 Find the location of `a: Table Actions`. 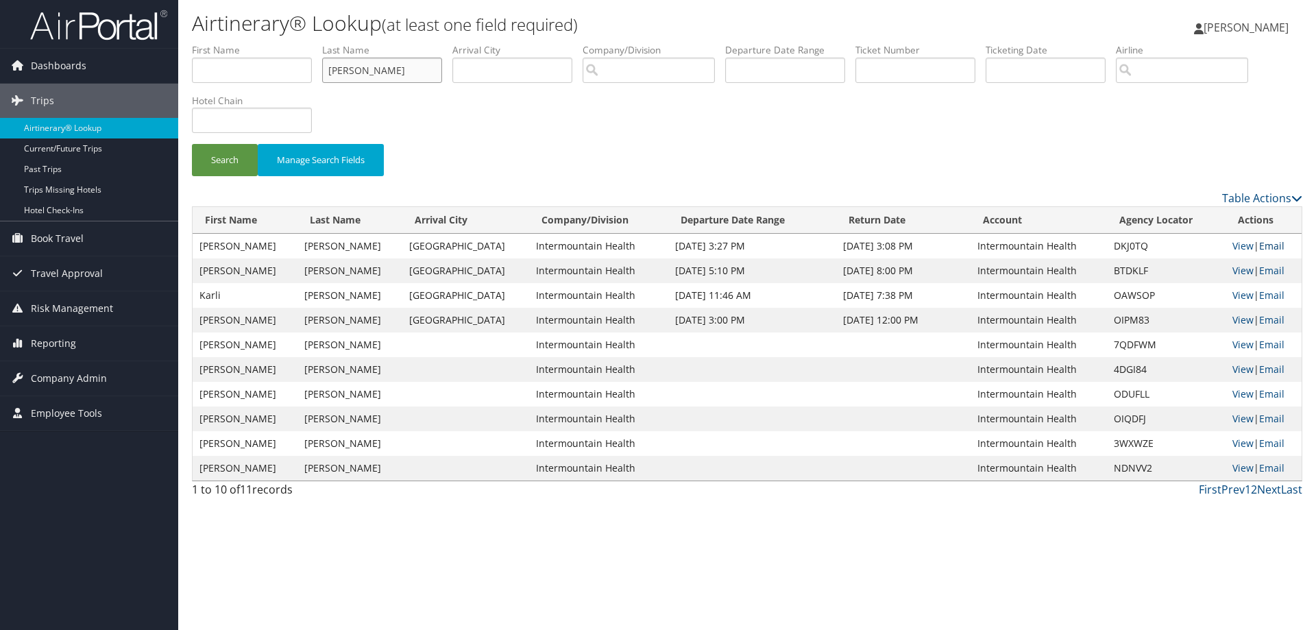

a: Table Actions is located at coordinates (1262, 198).